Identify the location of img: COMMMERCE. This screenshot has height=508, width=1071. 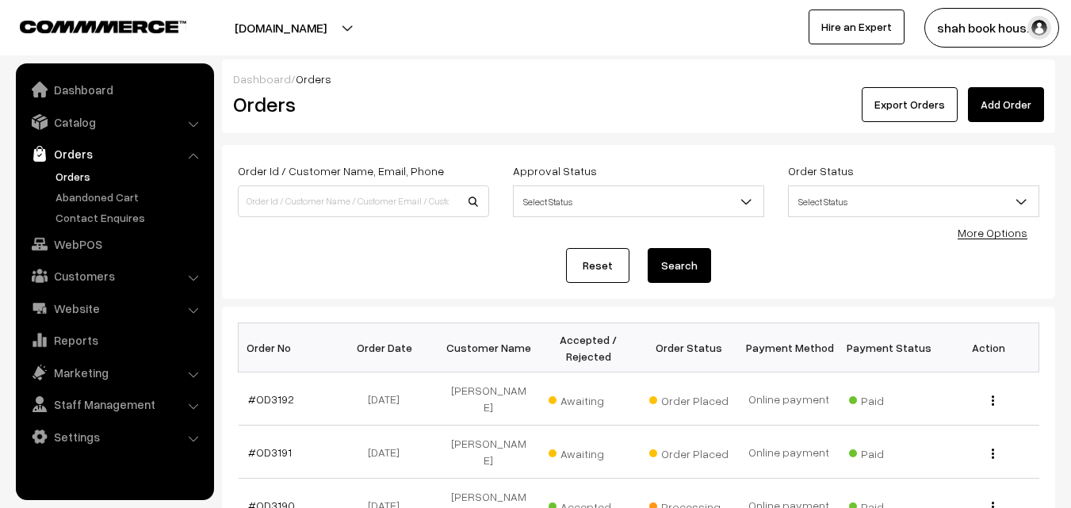
(103, 26).